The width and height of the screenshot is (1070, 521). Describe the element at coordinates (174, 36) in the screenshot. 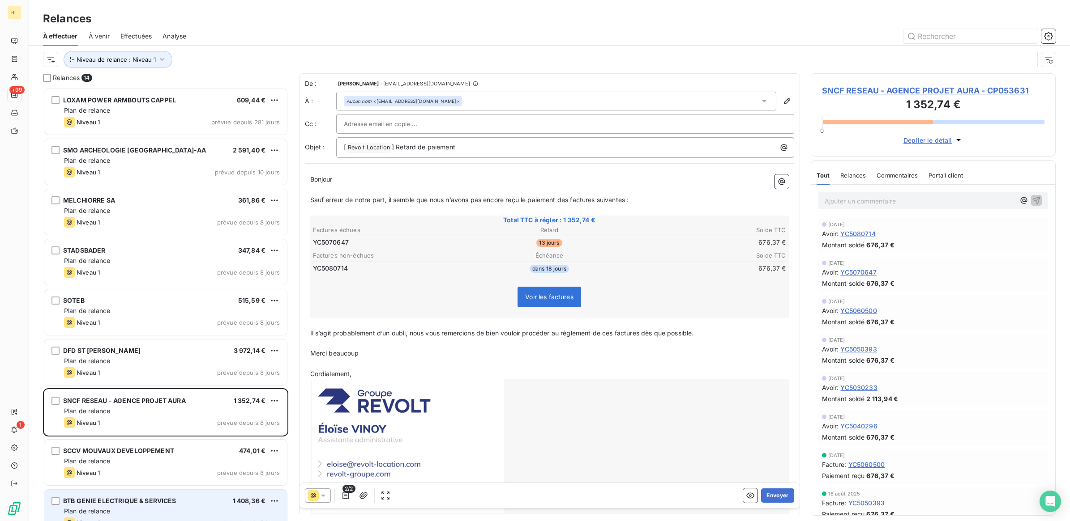

I see `span: Analyse` at that location.